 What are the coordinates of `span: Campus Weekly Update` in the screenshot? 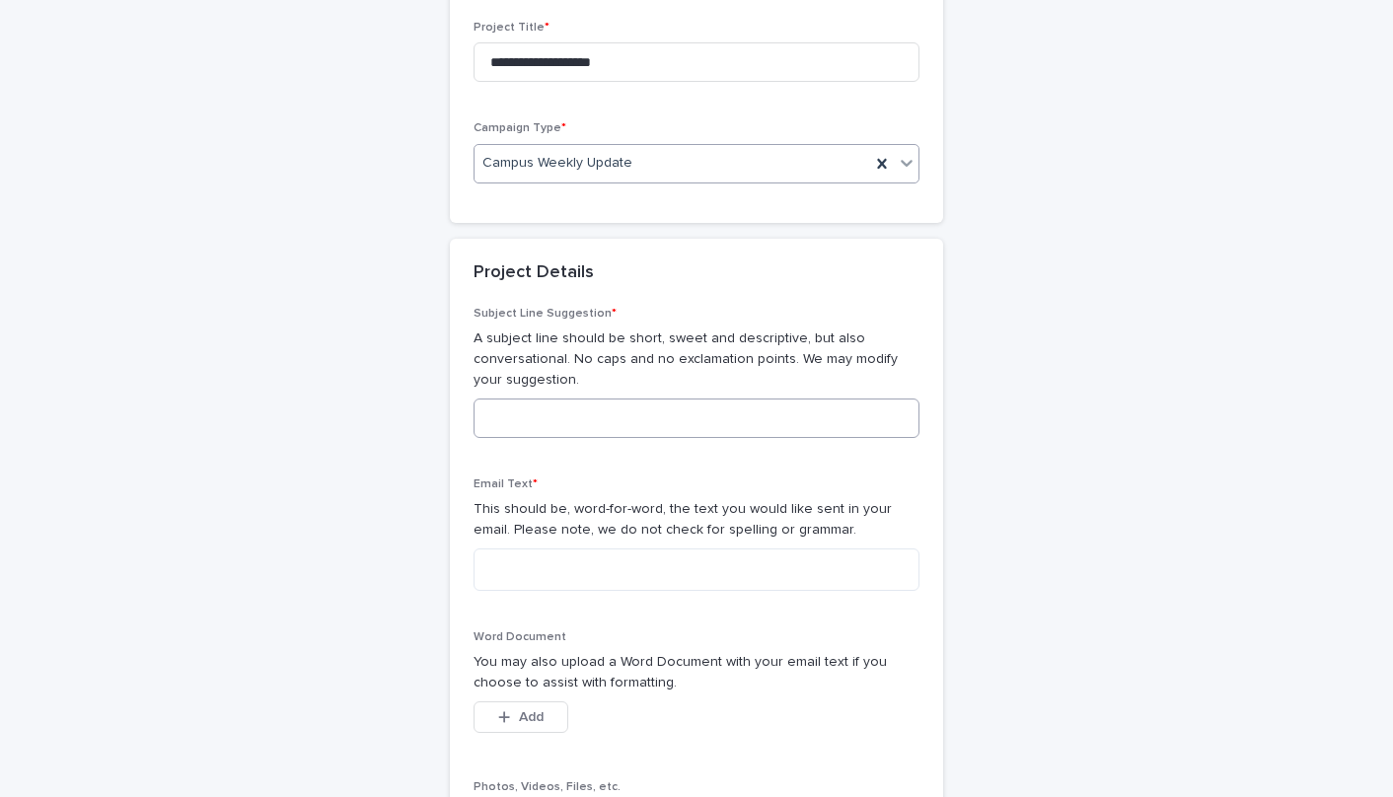 It's located at (557, 163).